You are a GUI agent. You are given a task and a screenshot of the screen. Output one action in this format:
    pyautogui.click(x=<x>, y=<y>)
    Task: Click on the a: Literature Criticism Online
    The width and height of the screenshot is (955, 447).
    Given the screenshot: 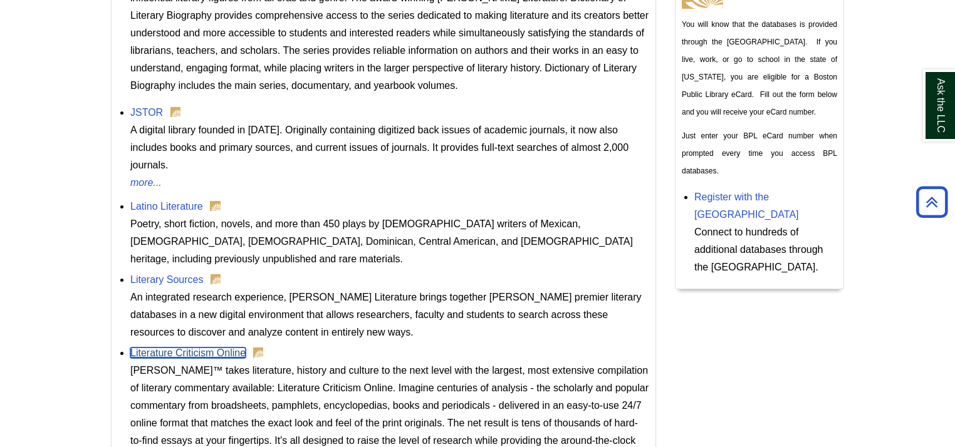 What is the action you would take?
    pyautogui.click(x=188, y=353)
    